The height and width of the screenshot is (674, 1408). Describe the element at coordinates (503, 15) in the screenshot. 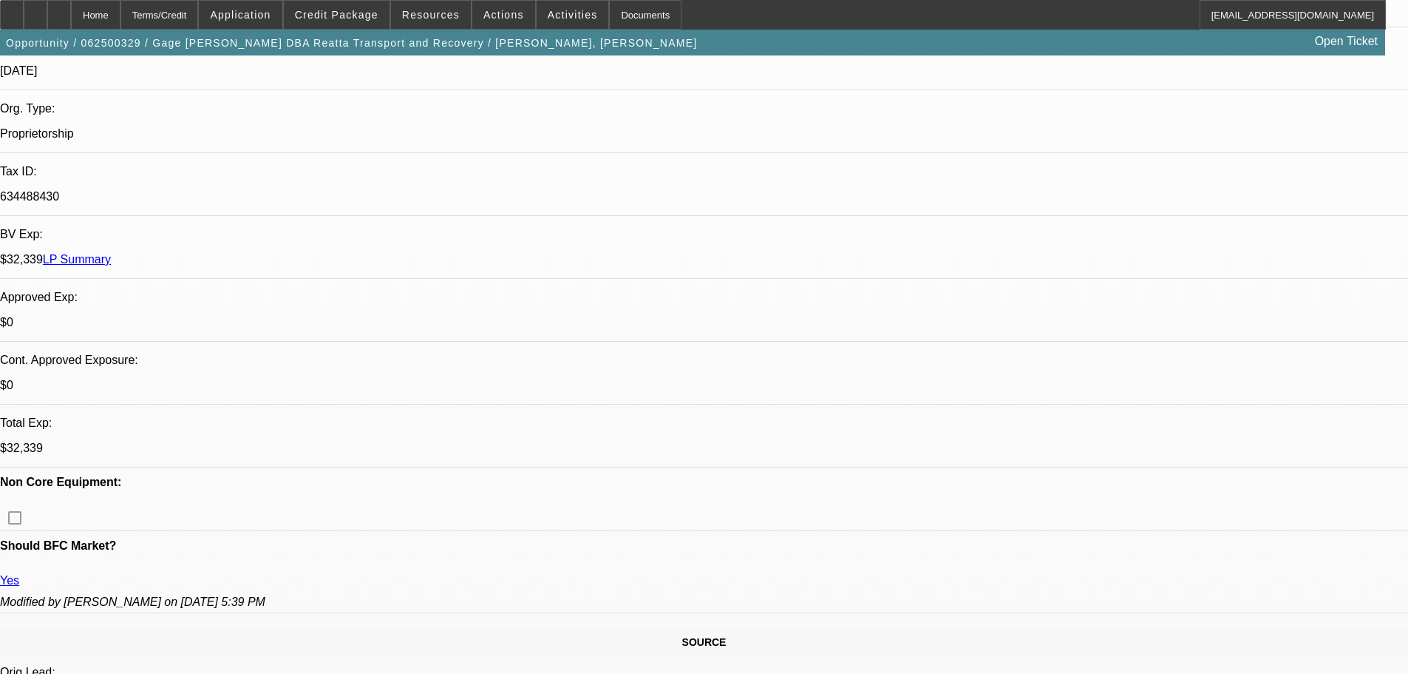

I see `button: Actions` at that location.